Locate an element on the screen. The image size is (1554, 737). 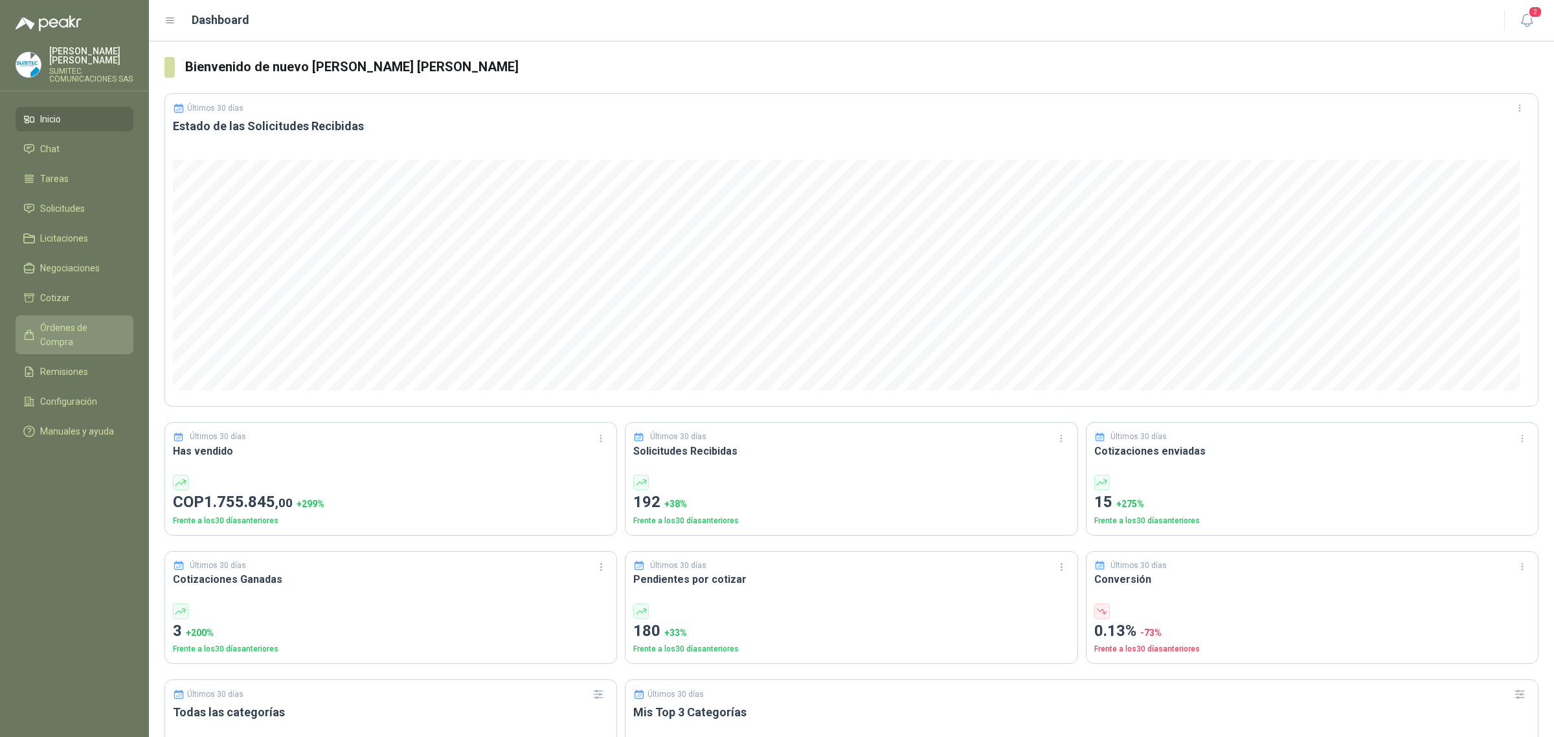
p: 3 is located at coordinates (390, 631).